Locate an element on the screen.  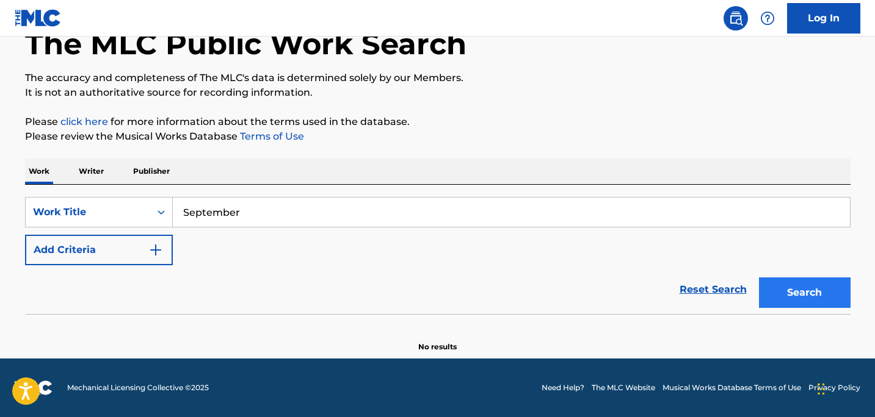
p: Please for more information about the terms used in the database. is located at coordinates (438, 122).